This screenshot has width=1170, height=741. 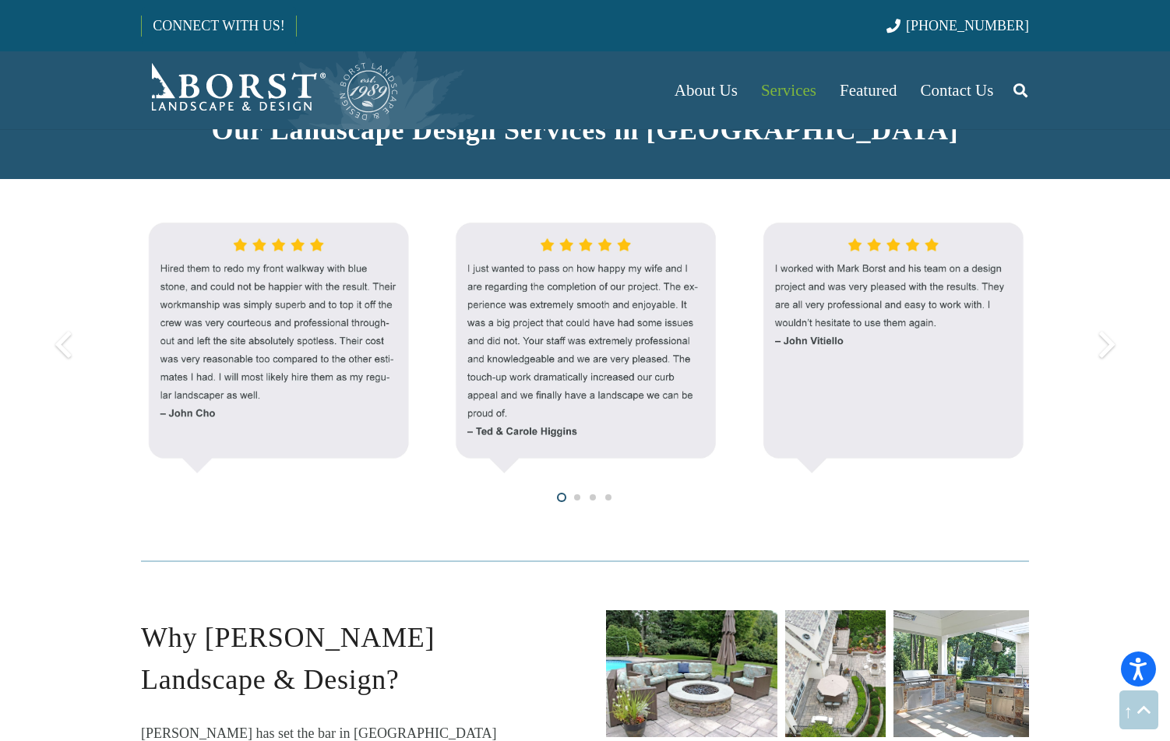 I want to click on span: Featured, so click(x=867, y=90).